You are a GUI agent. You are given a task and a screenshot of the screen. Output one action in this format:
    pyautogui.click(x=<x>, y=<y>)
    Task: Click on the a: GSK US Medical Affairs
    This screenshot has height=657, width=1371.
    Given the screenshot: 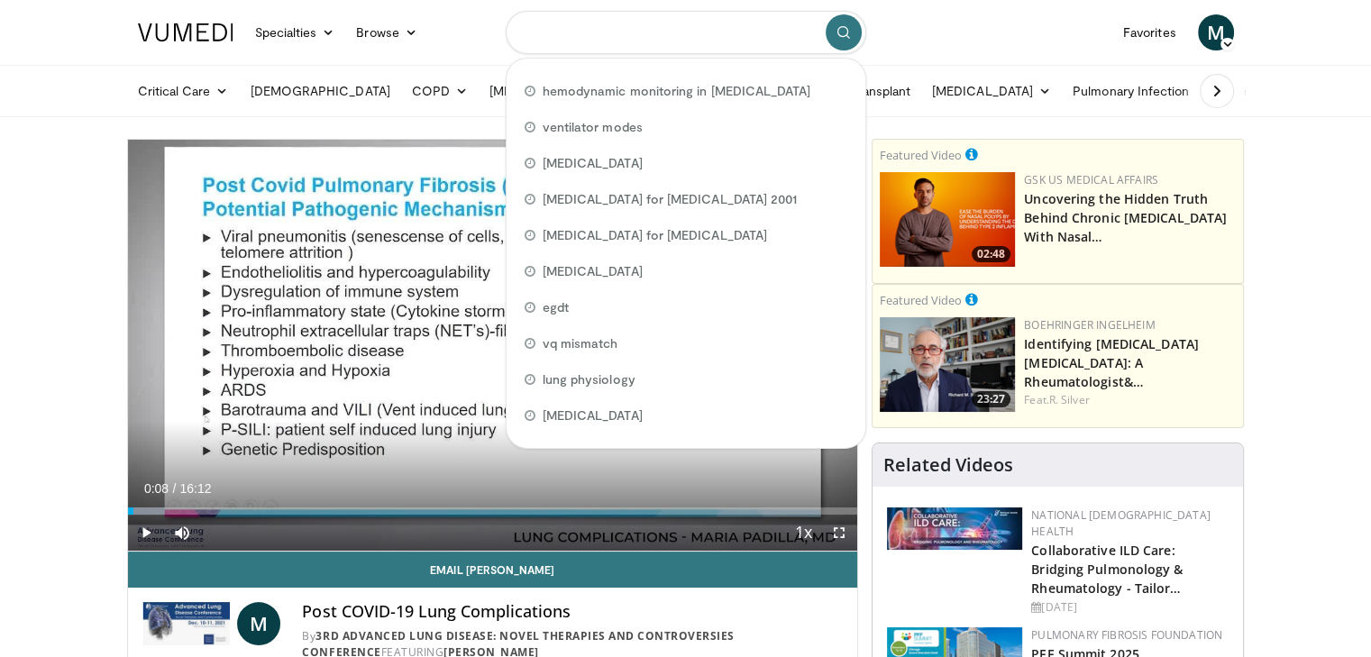 What is the action you would take?
    pyautogui.click(x=1090, y=179)
    